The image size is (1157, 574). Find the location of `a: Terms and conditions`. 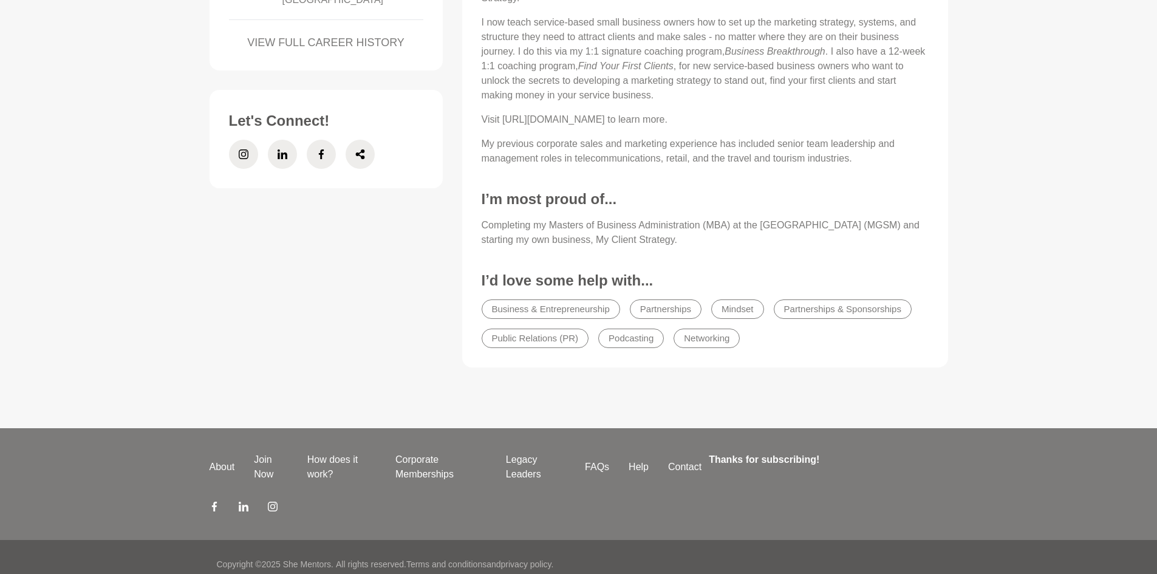

a: Terms and conditions is located at coordinates (446, 564).